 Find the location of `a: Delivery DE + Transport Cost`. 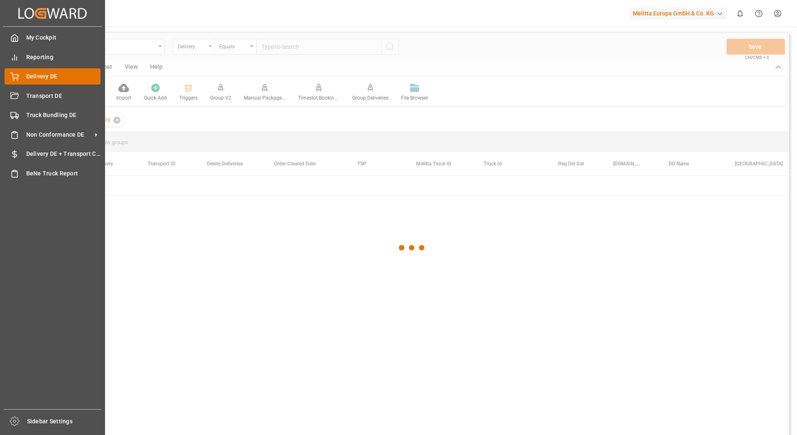

a: Delivery DE + Transport Cost is located at coordinates (53, 154).